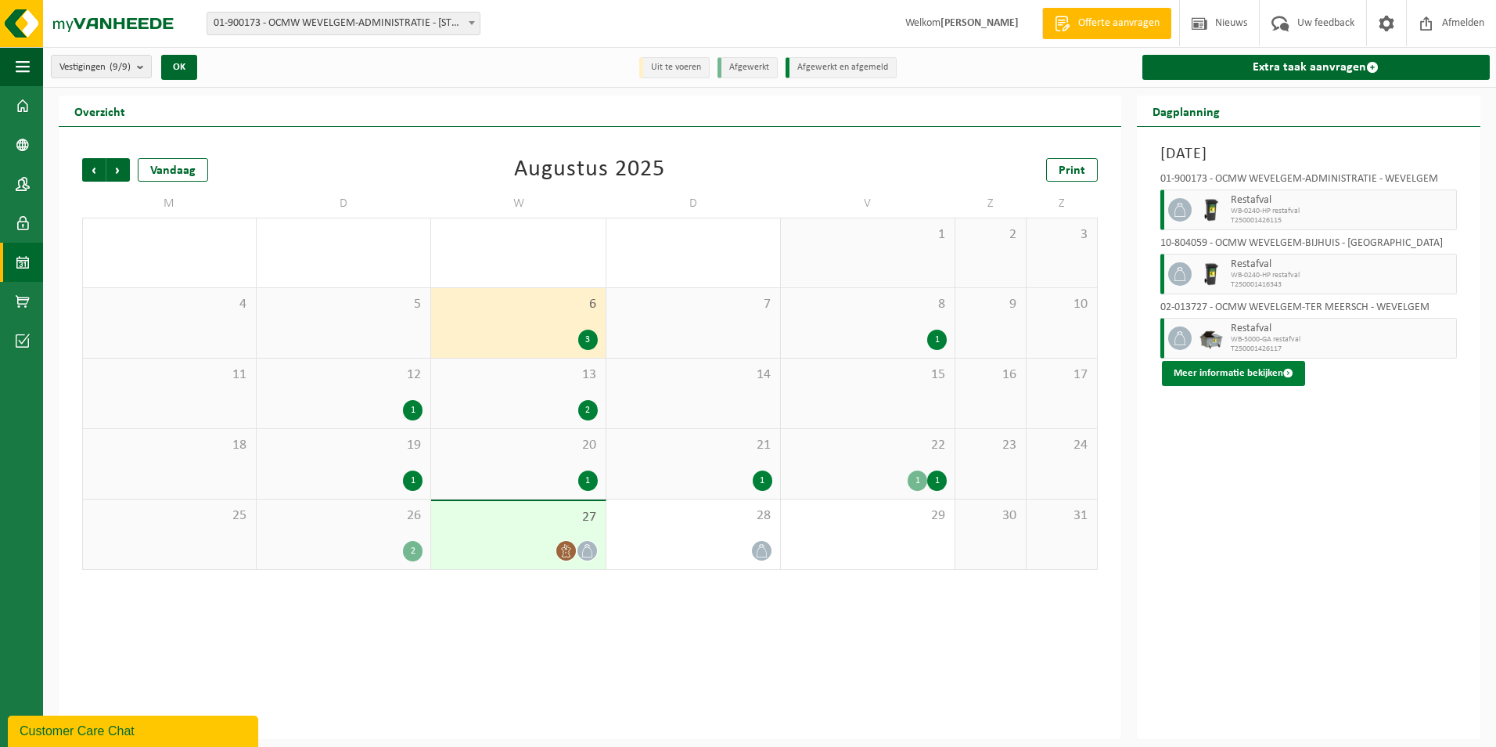 The image size is (1496, 747). Describe the element at coordinates (693, 516) in the screenshot. I see `span: 28` at that location.